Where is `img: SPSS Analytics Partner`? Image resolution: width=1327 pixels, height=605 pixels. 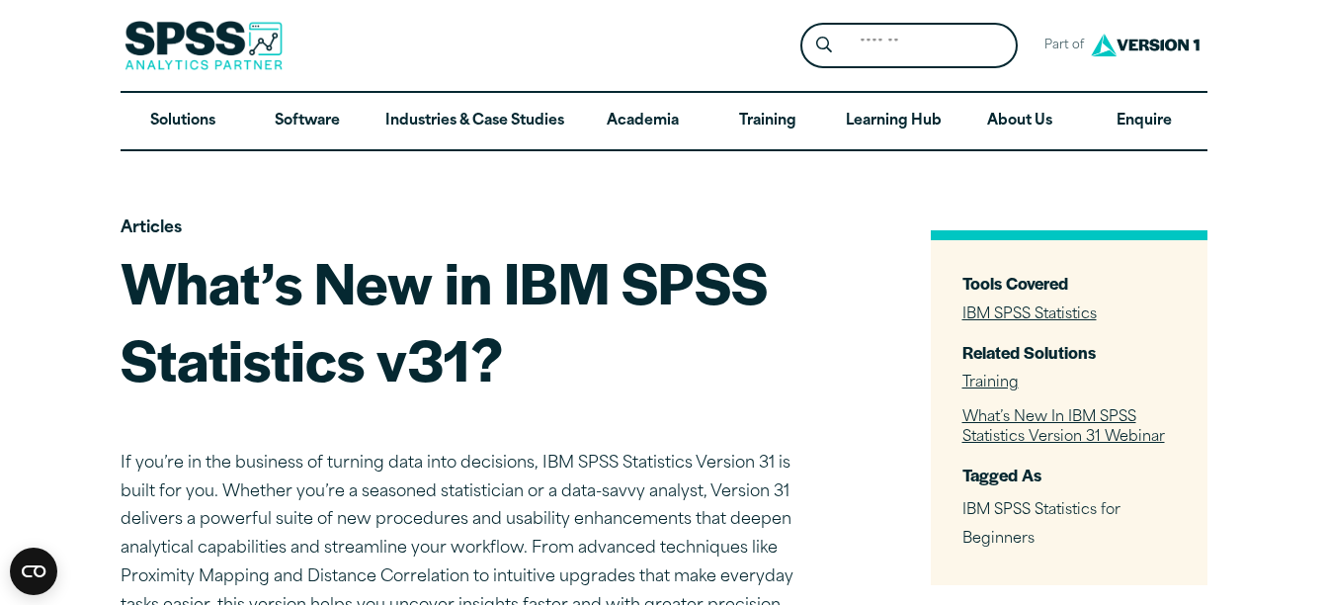 img: SPSS Analytics Partner is located at coordinates (203, 45).